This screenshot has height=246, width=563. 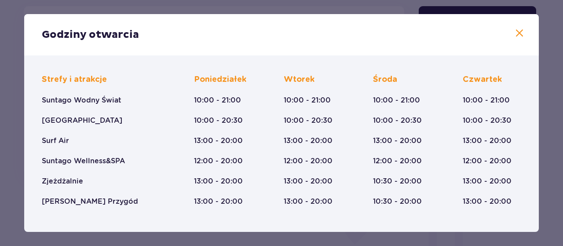 What do you see at coordinates (83, 161) in the screenshot?
I see `p: Suntago Wellness&SPA` at bounding box center [83, 161].